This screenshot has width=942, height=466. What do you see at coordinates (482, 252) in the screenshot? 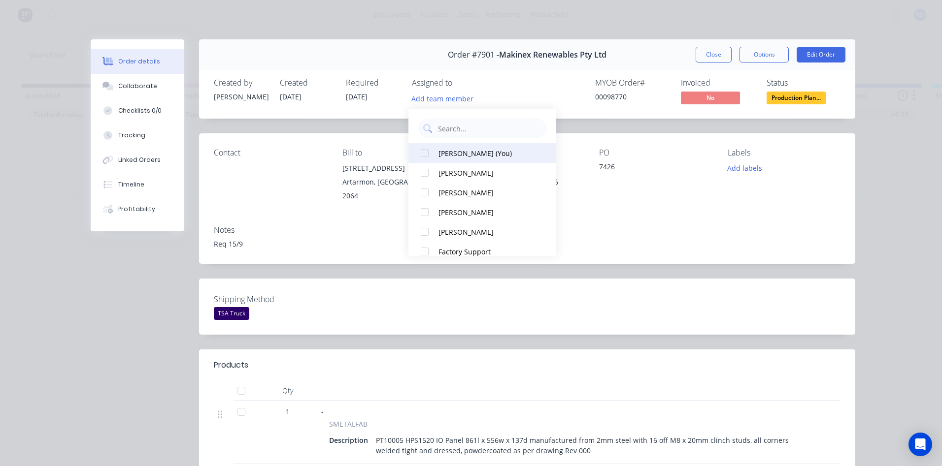
I see `button: Factory Support` at bounding box center [482, 252].